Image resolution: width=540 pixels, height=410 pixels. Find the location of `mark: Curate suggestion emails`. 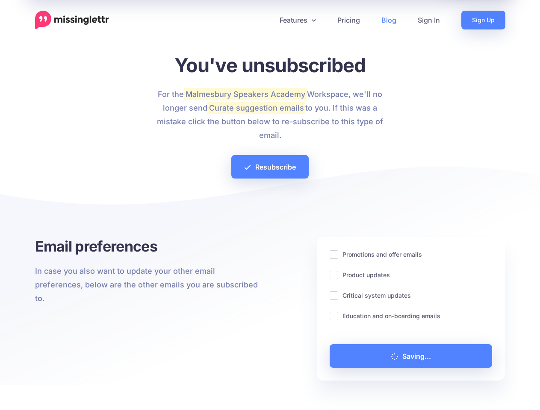

mark: Curate suggestion emails is located at coordinates (256, 108).